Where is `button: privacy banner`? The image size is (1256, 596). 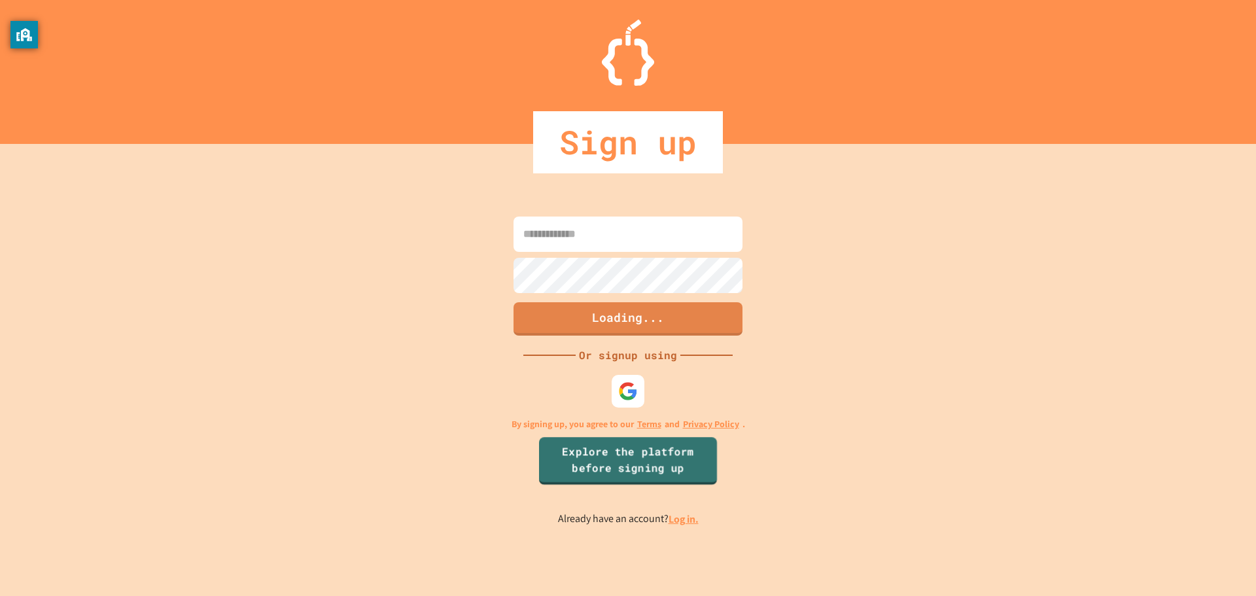
button: privacy banner is located at coordinates (24, 35).